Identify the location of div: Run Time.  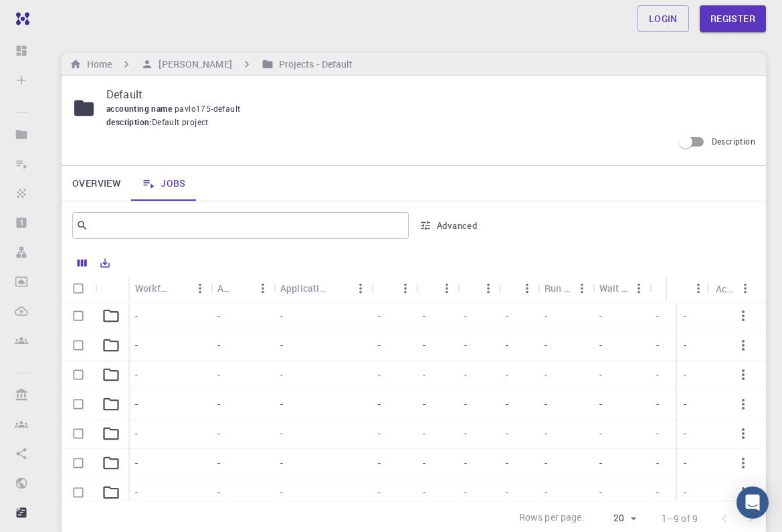
(558, 288).